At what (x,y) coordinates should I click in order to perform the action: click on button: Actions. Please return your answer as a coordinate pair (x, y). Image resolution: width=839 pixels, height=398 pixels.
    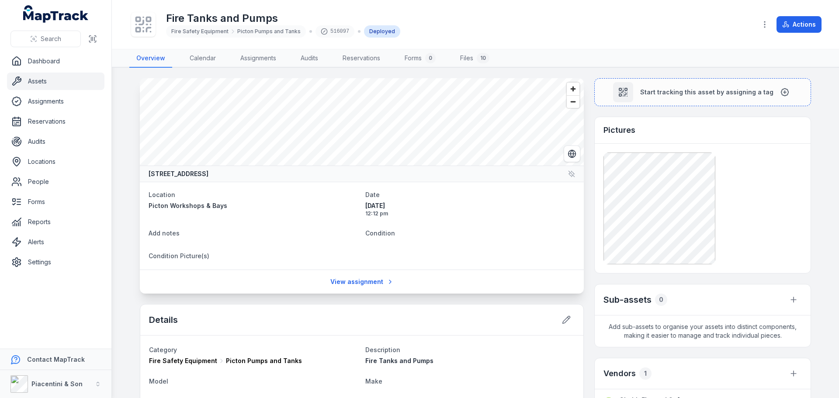
    Looking at the image, I should click on (799, 24).